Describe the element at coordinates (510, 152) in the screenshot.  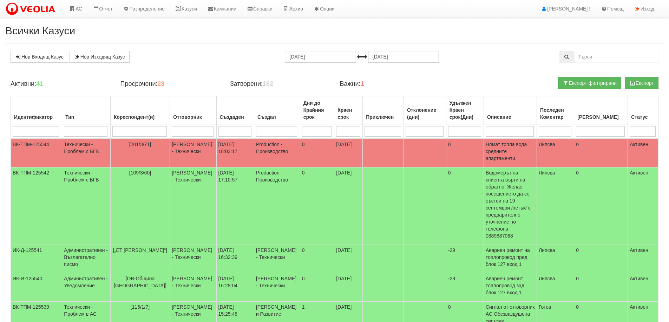
I see `p: Нямат топла вода средните апартаменти.` at that location.